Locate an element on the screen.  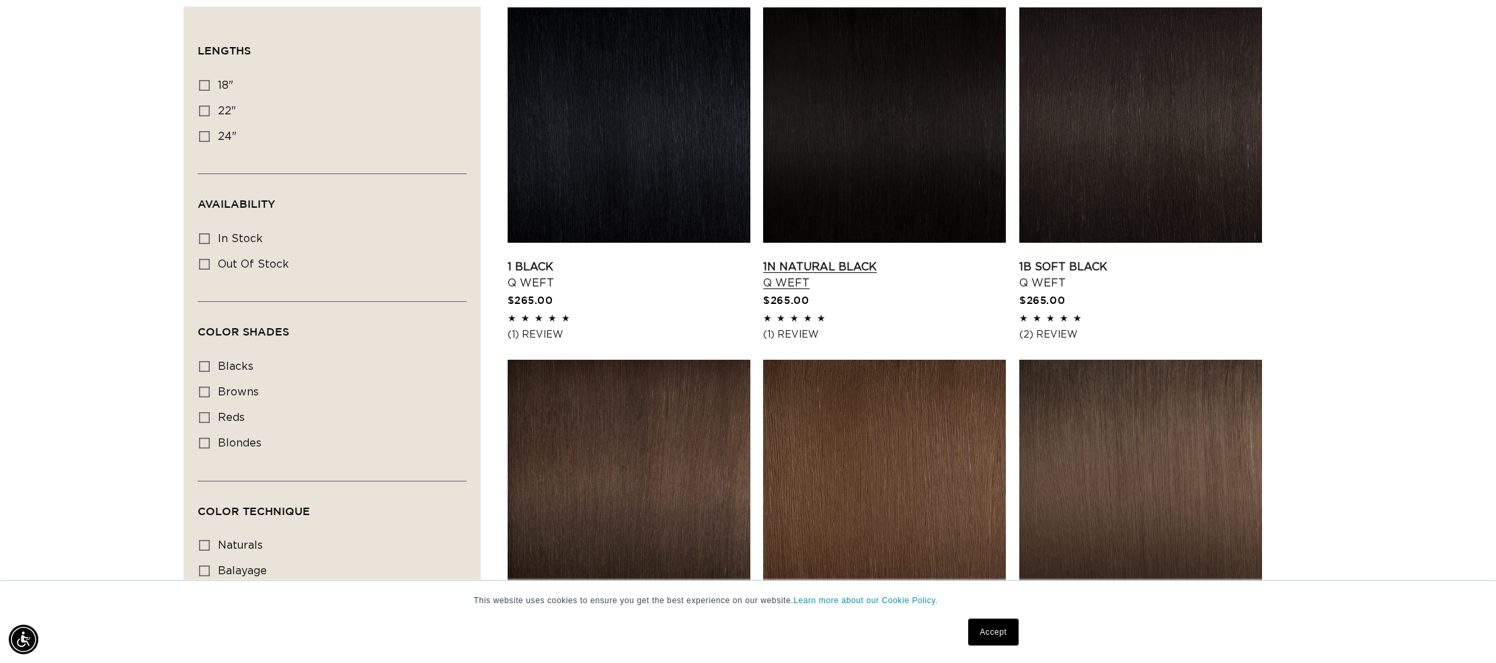
summary: Availability (0 selected) is located at coordinates (332, 198).